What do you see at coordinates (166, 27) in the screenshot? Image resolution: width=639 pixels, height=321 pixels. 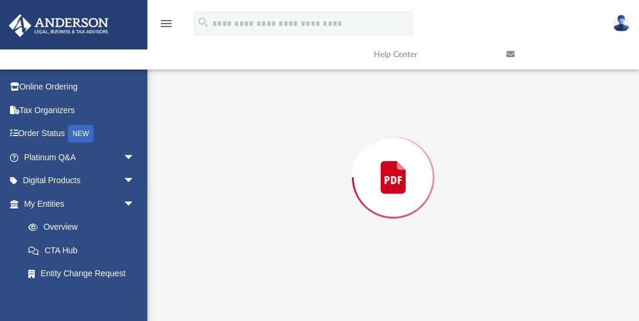 I see `a: menu` at bounding box center [166, 27].